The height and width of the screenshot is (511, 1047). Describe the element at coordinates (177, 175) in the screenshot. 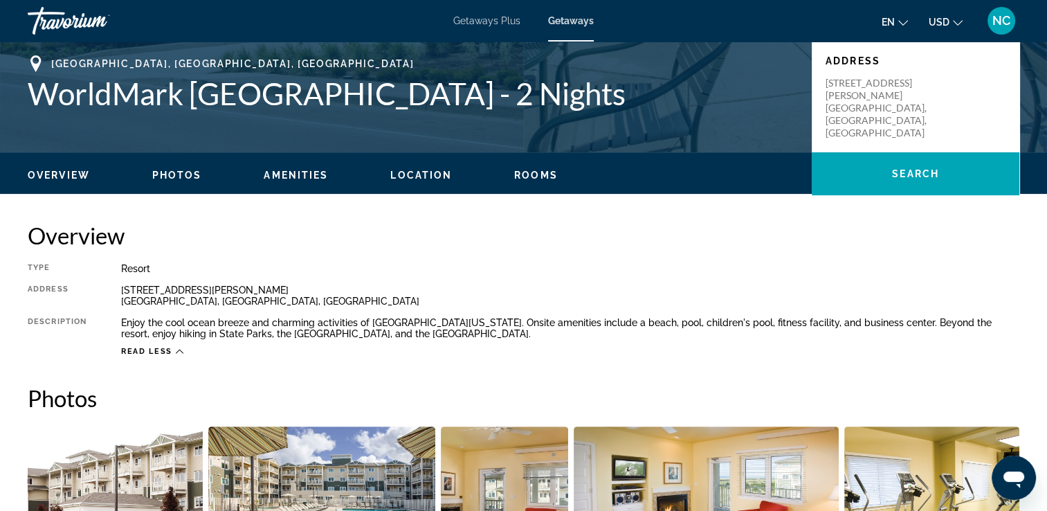

I see `span: Photos` at that location.